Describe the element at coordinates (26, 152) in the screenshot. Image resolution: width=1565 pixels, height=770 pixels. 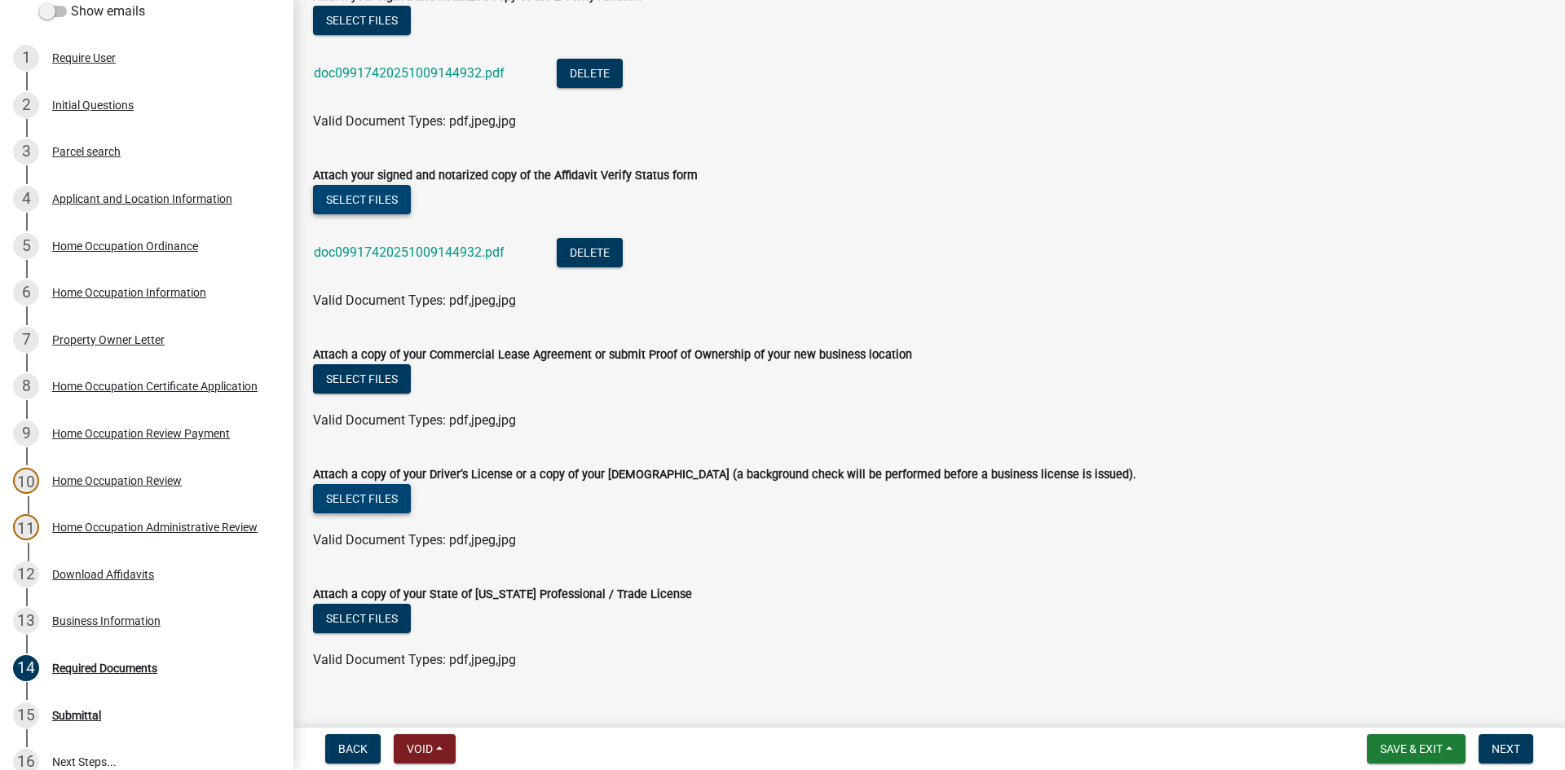
I see `div: 3` at that location.